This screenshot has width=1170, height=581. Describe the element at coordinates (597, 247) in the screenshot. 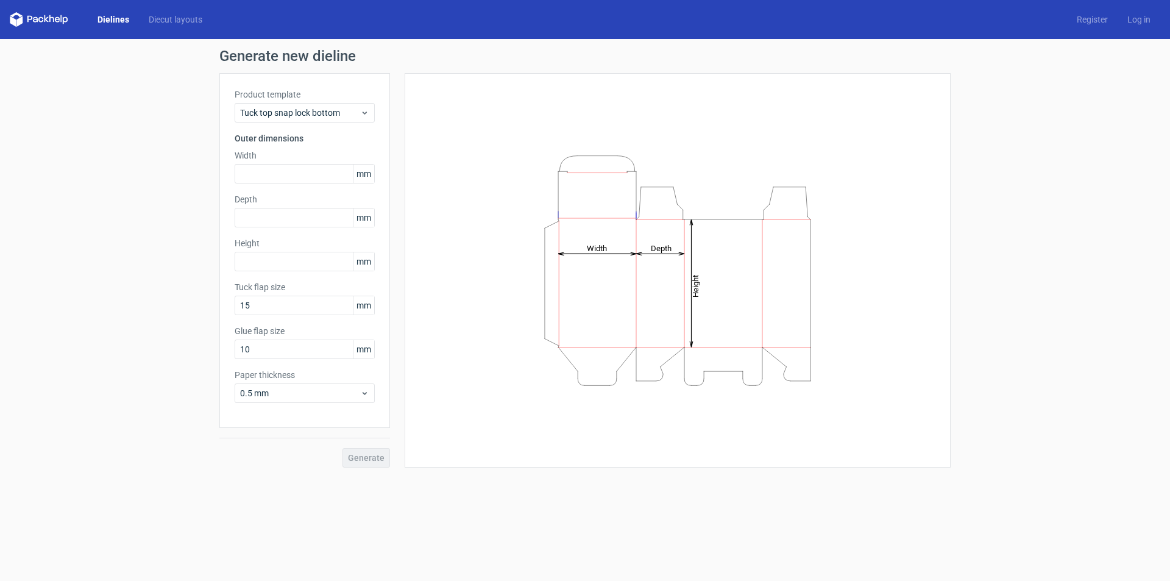

I see `tspan: Width` at that location.